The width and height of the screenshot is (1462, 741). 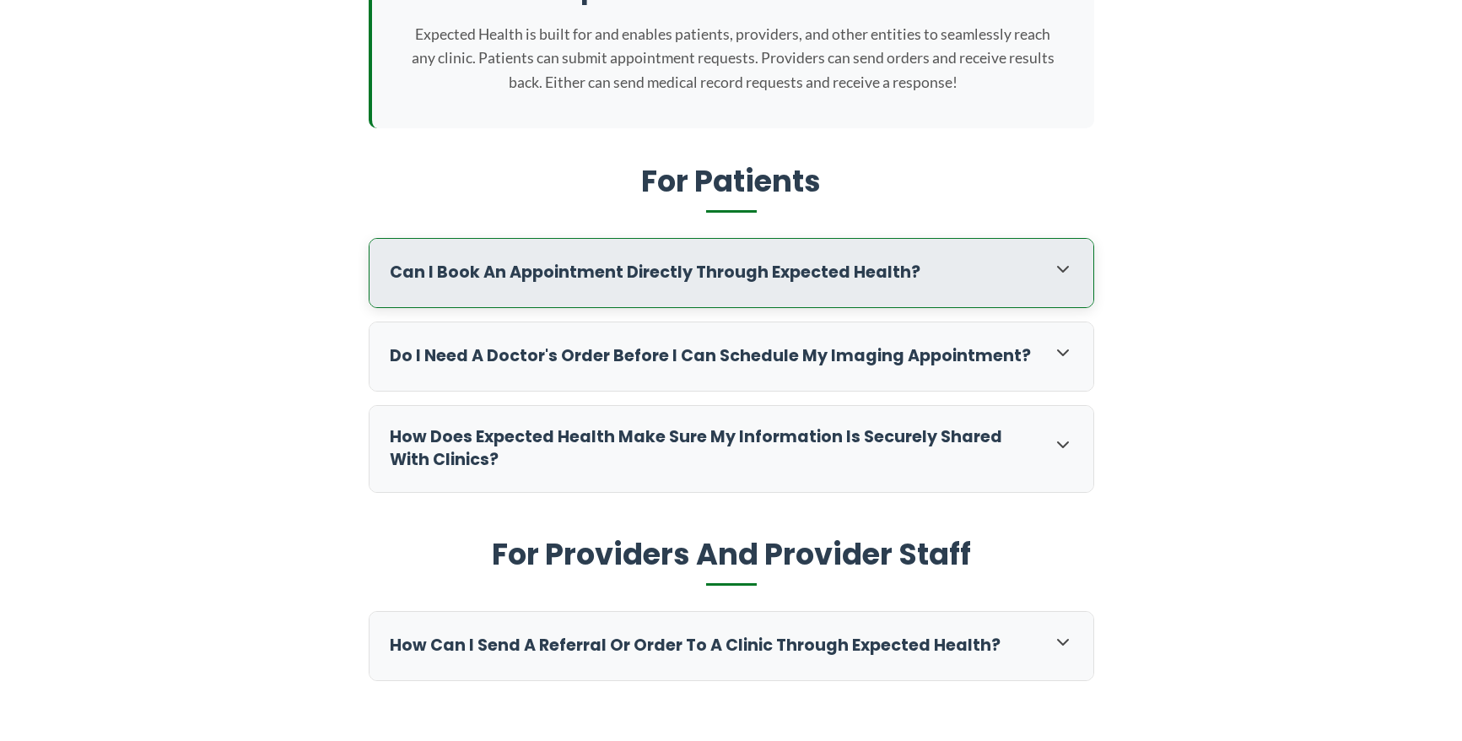 I want to click on h3: How can I send a referral or order to a clinic through Expected Health?, so click(x=713, y=645).